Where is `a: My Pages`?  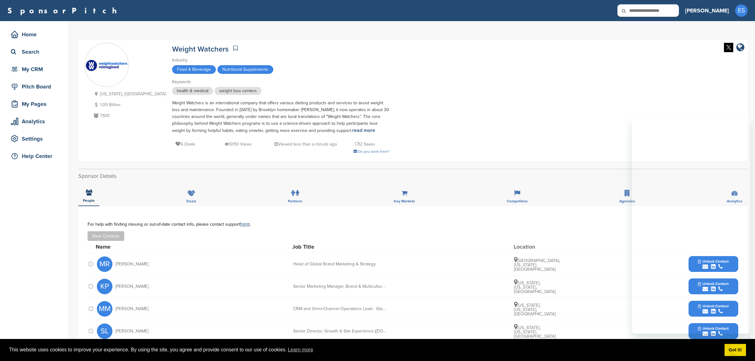
a: My Pages is located at coordinates (34, 104).